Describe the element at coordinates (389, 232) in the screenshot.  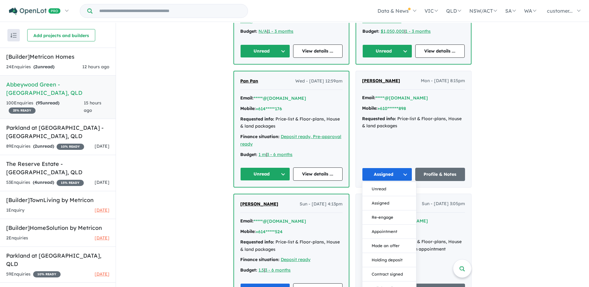
I see `button: Appointment` at that location.